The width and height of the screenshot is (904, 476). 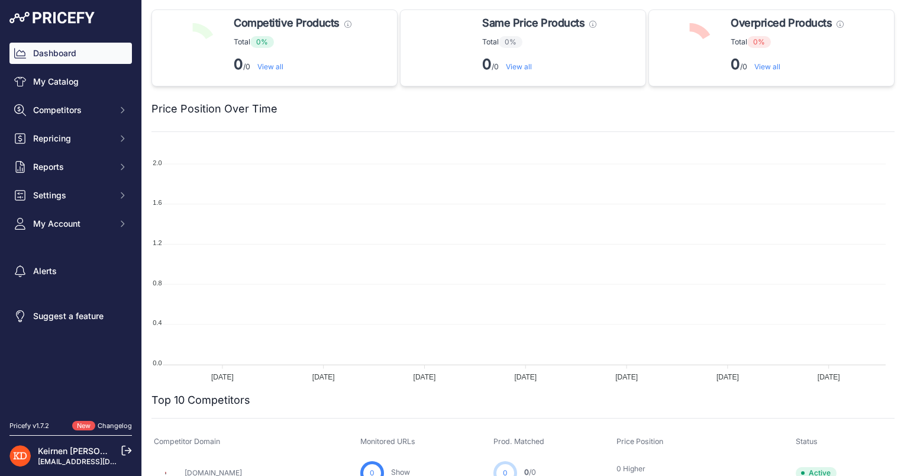 I want to click on span: Competitors, so click(x=72, y=110).